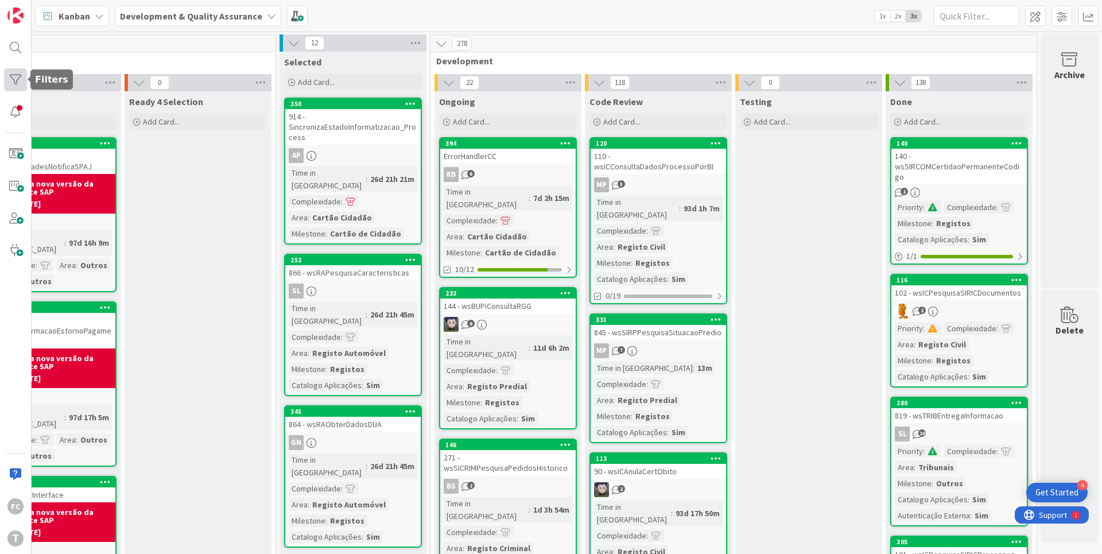 The height and width of the screenshot is (554, 1102). What do you see at coordinates (902, 311) in the screenshot?
I see `img: RL` at bounding box center [902, 311].